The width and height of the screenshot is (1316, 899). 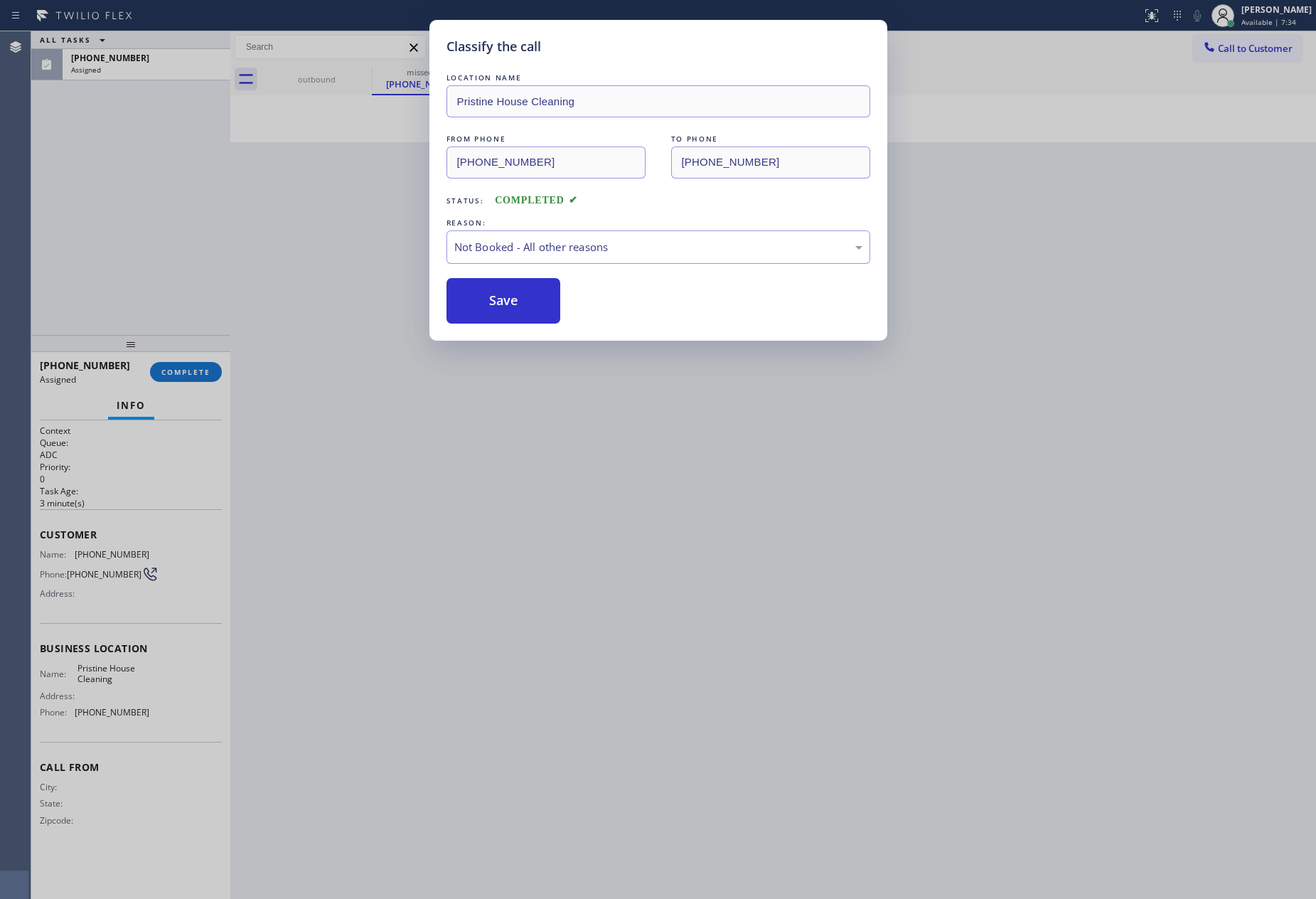 I want to click on div: REASON:, so click(x=658, y=223).